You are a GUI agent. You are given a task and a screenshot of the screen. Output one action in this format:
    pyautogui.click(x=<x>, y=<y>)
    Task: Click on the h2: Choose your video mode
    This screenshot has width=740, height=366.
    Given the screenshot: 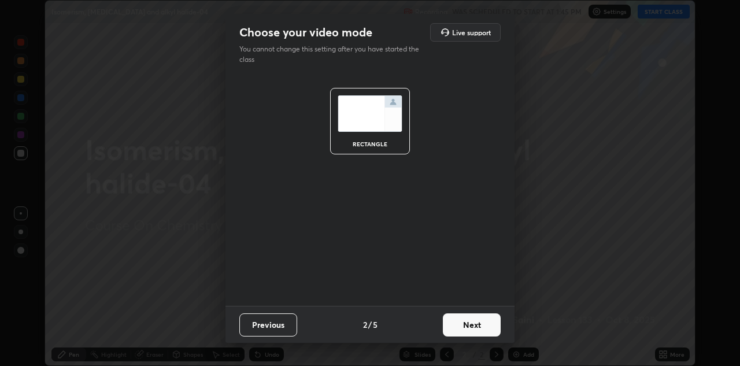 What is the action you would take?
    pyautogui.click(x=306, y=32)
    